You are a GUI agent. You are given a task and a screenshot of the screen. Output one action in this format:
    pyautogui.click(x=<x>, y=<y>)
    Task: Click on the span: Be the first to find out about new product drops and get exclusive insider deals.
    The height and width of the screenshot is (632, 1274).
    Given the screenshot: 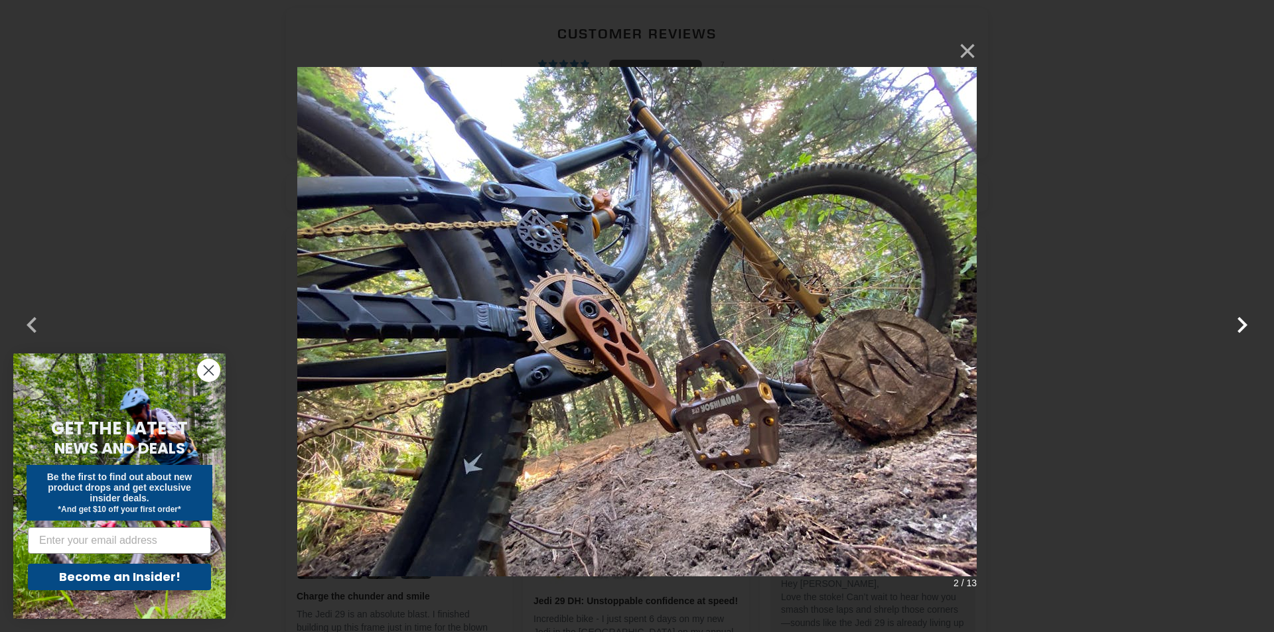 What is the action you would take?
    pyautogui.click(x=119, y=488)
    